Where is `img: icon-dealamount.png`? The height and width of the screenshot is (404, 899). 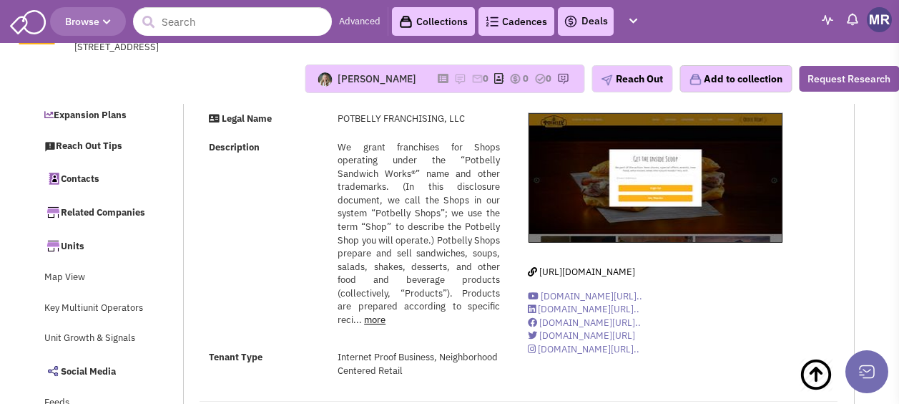 img: icon-dealamount.png is located at coordinates (515, 79).